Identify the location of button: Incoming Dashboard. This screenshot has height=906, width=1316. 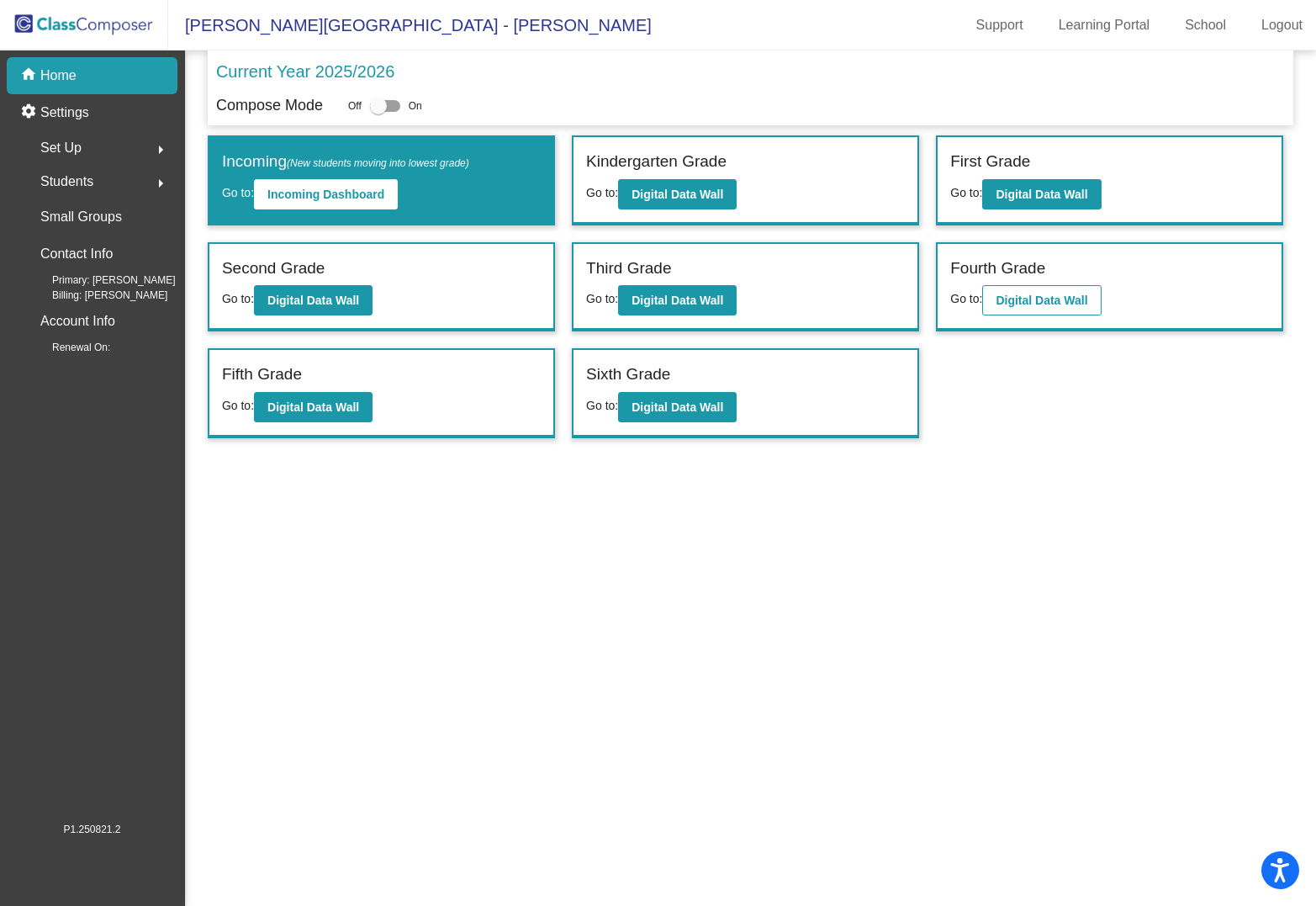
(326, 194).